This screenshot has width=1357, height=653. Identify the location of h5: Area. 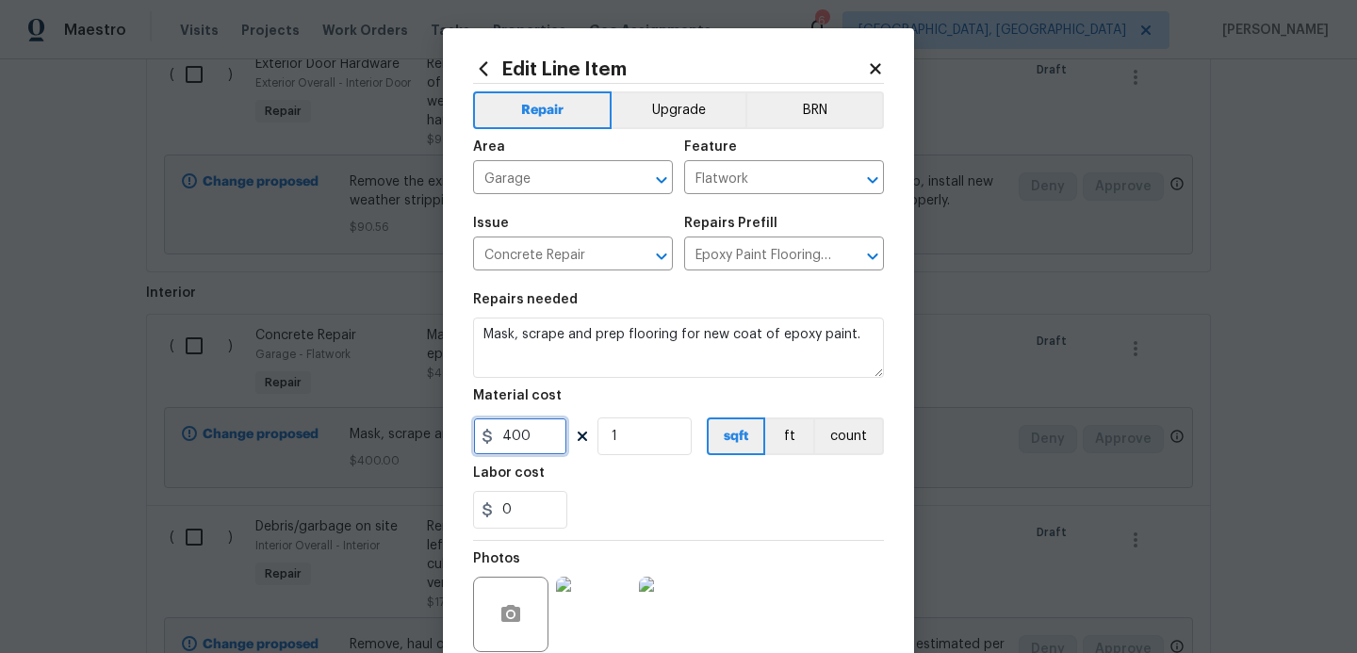
(489, 147).